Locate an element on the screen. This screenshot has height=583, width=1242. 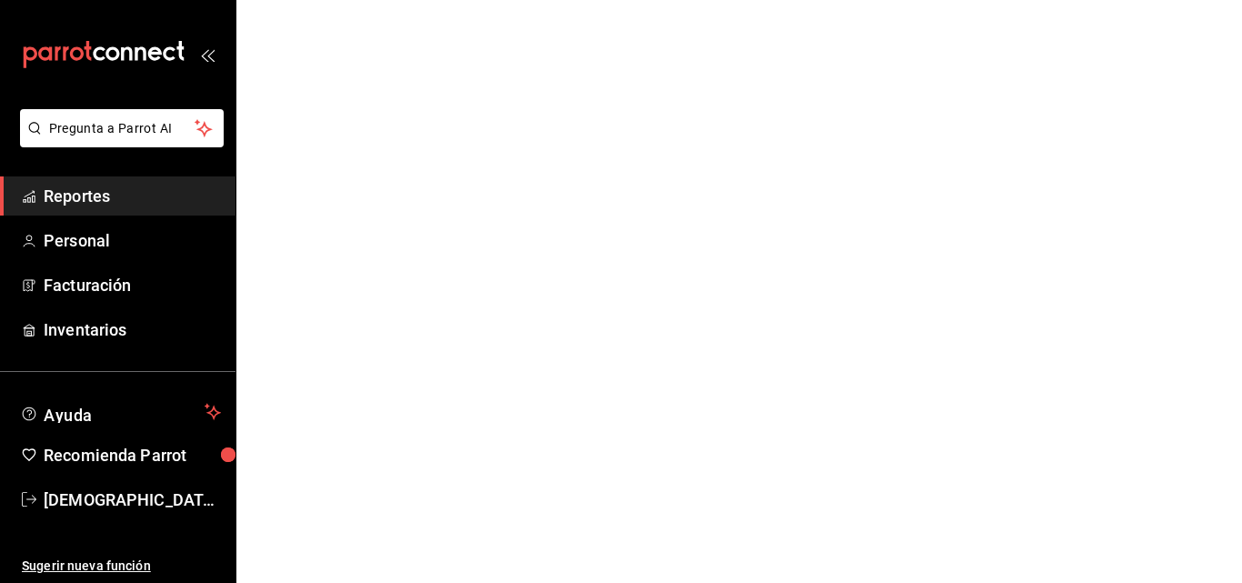
span: Facturación is located at coordinates (132, 285).